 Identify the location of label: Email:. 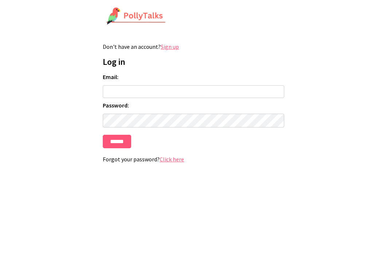
(193, 77).